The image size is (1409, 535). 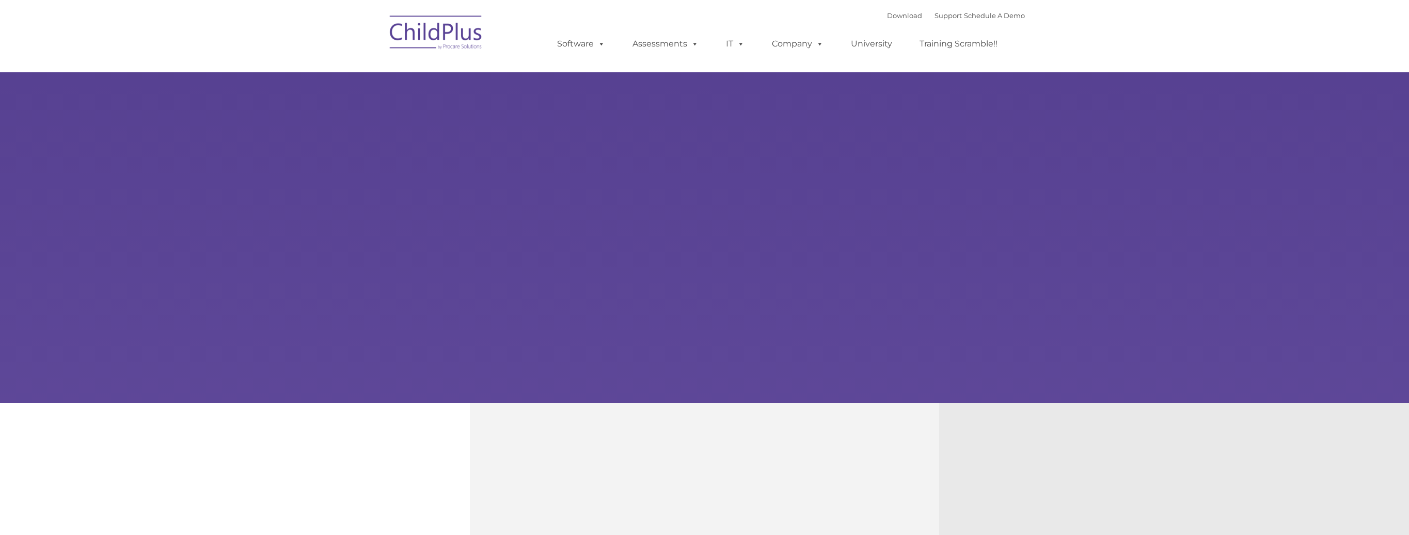 I want to click on a: Schedule A Demo, so click(x=994, y=15).